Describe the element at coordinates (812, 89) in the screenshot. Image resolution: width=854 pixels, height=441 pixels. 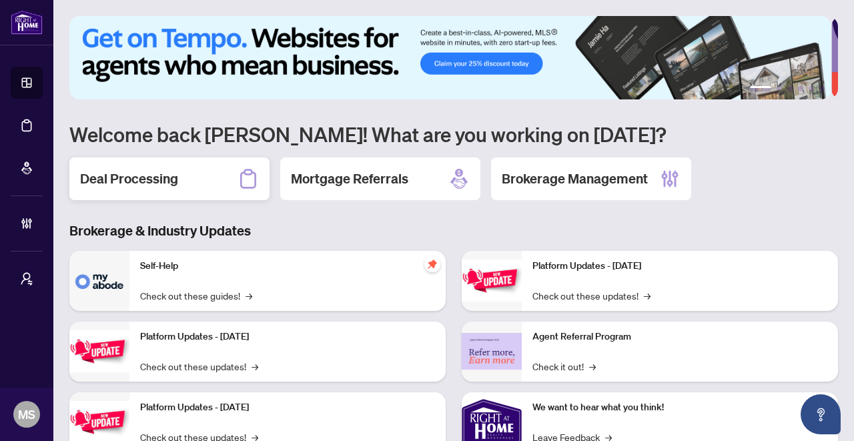
I see `button: 5` at that location.